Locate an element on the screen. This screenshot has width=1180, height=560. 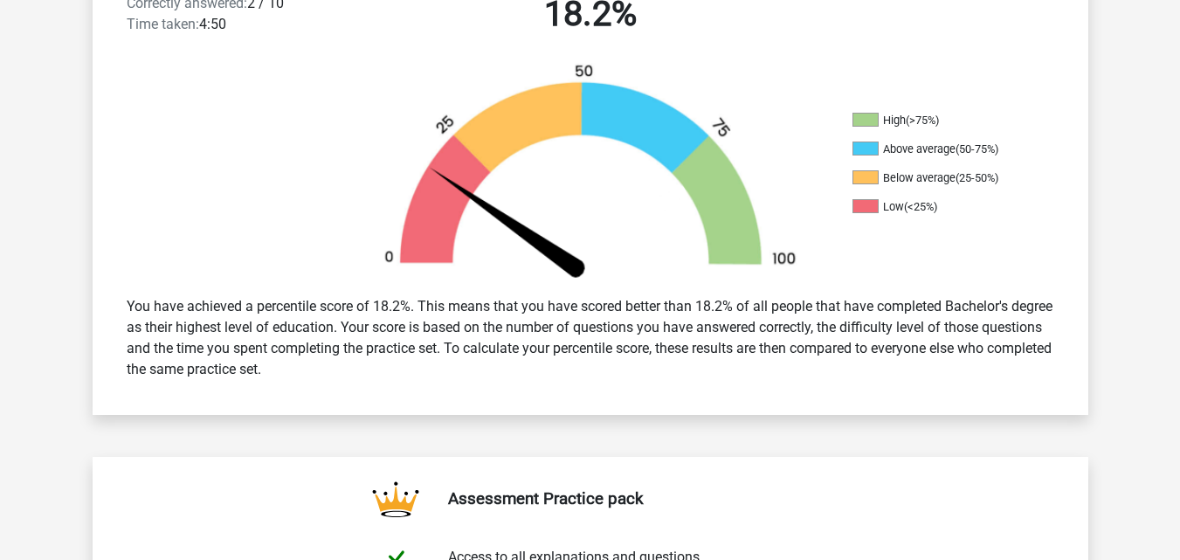
li: High is located at coordinates (940, 121).